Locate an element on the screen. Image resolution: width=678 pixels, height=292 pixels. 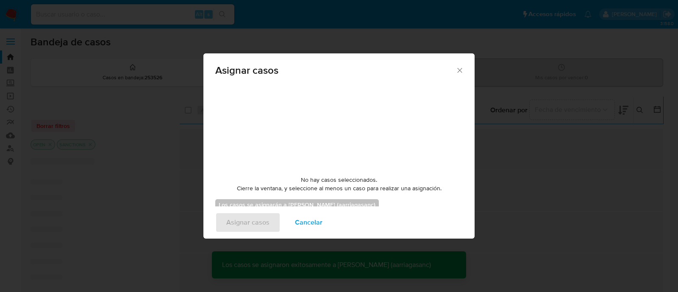
button: Cerrar ventana is located at coordinates (459, 70).